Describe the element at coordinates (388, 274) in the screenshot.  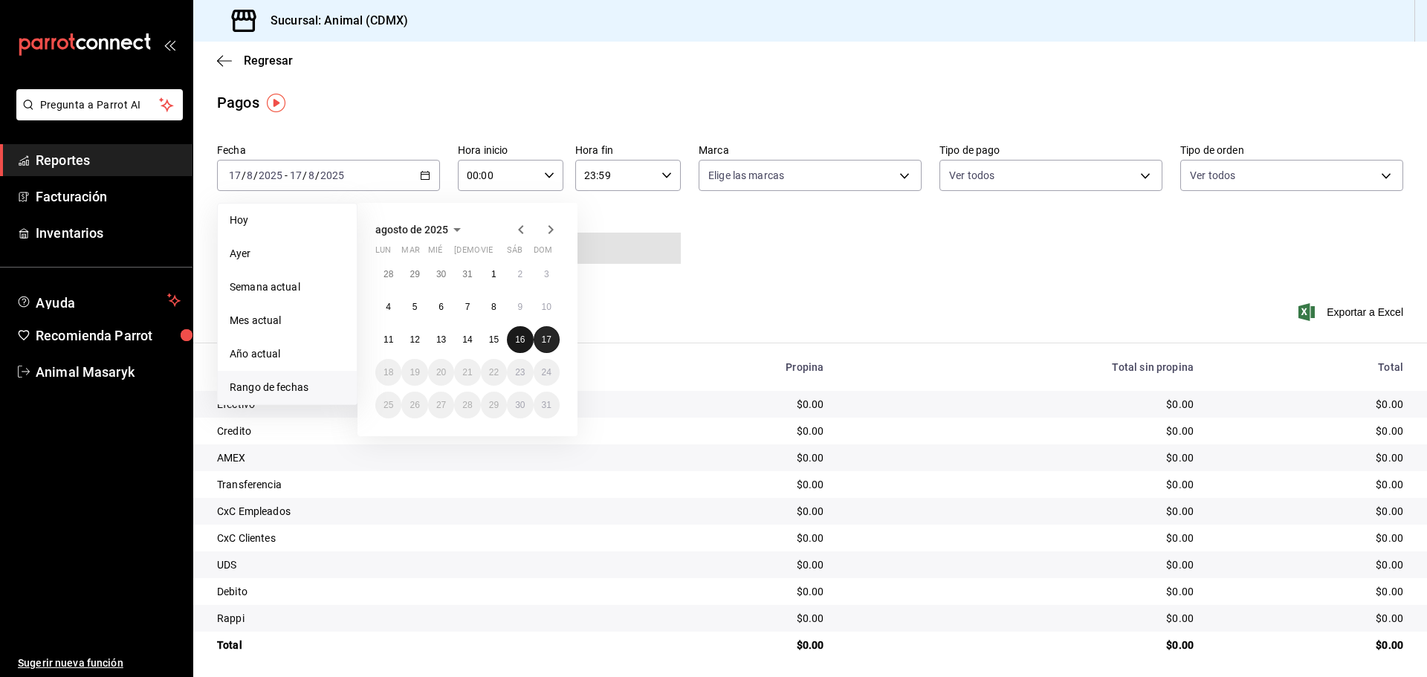
I see `abbr: 28 de julio de 2025` at that location.